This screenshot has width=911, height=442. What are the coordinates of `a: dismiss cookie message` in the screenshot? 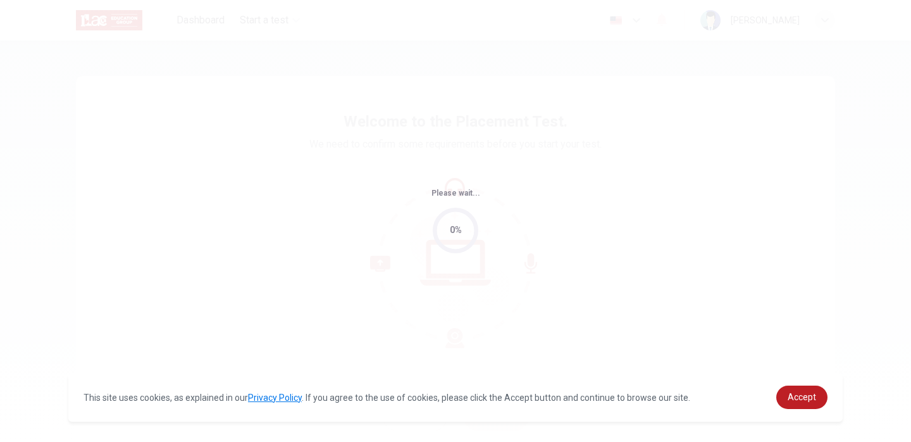 It's located at (802, 397).